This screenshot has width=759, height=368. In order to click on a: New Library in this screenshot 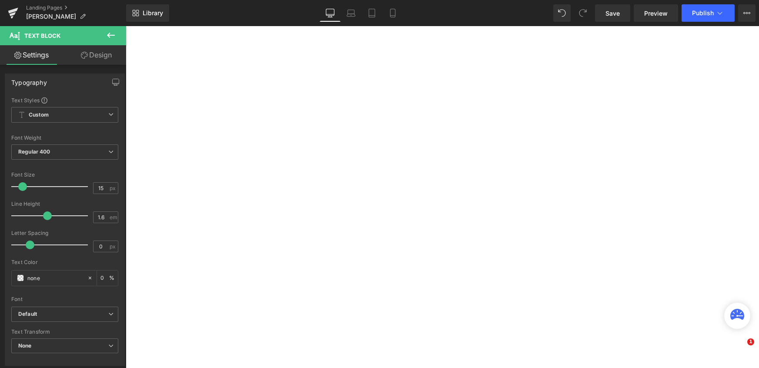, I will do `click(148, 13)`.